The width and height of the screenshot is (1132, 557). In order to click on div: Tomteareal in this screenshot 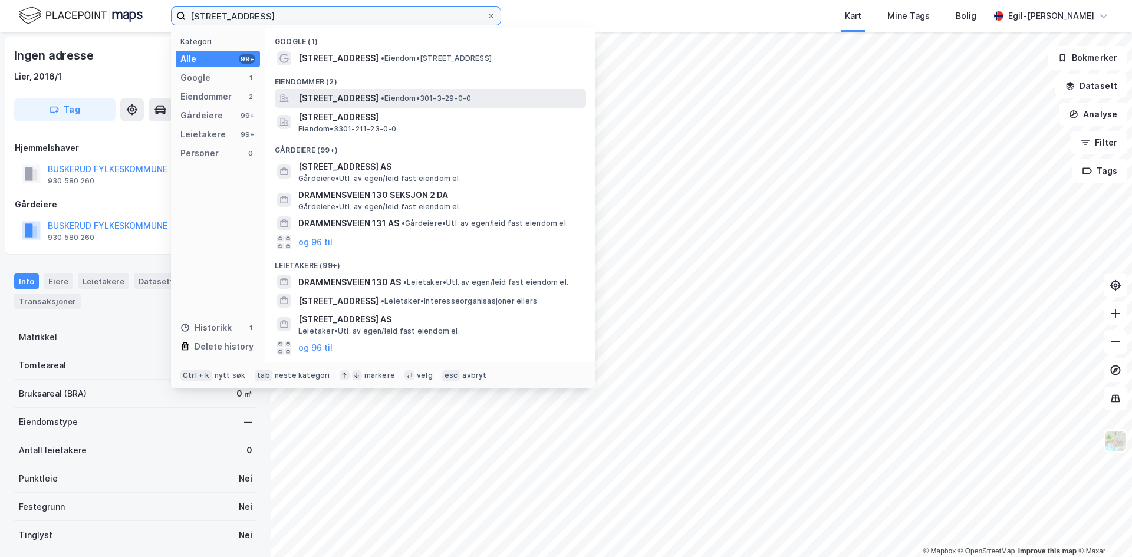, I will do `click(42, 366)`.